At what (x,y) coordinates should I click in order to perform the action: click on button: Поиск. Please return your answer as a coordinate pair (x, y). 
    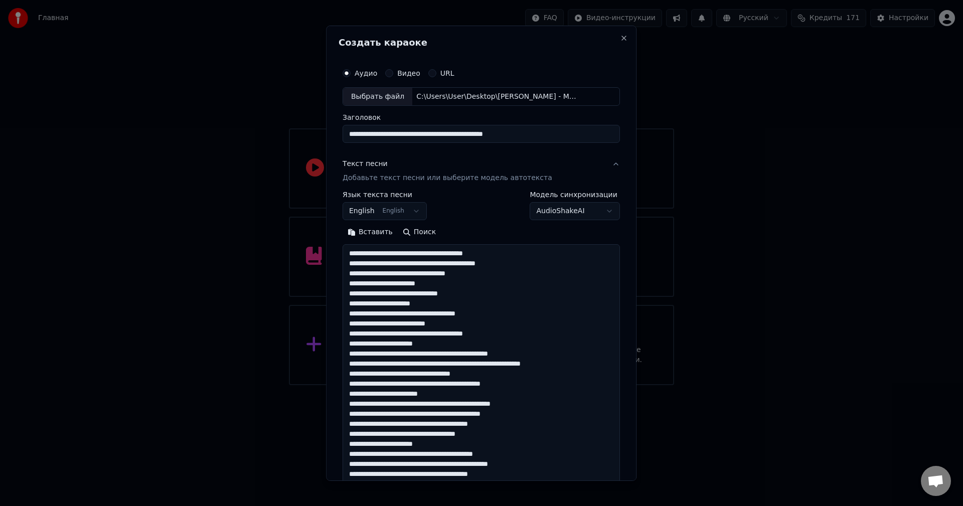
    Looking at the image, I should click on (419, 232).